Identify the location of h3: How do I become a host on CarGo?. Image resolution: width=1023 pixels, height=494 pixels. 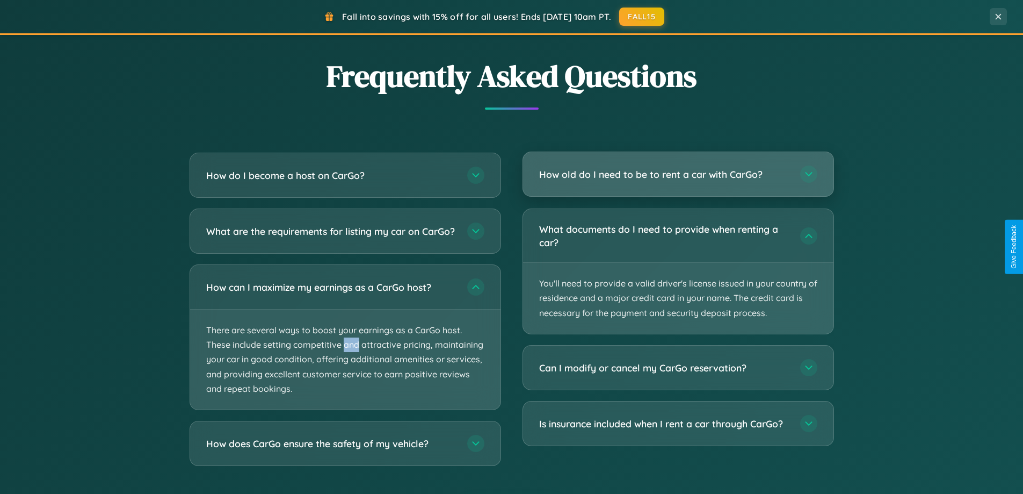
(331, 175).